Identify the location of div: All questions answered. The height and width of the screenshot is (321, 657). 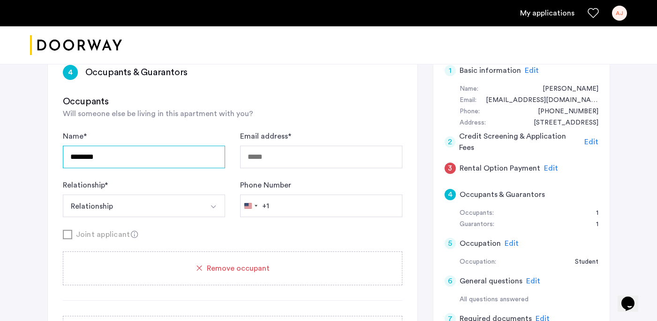
(529, 299).